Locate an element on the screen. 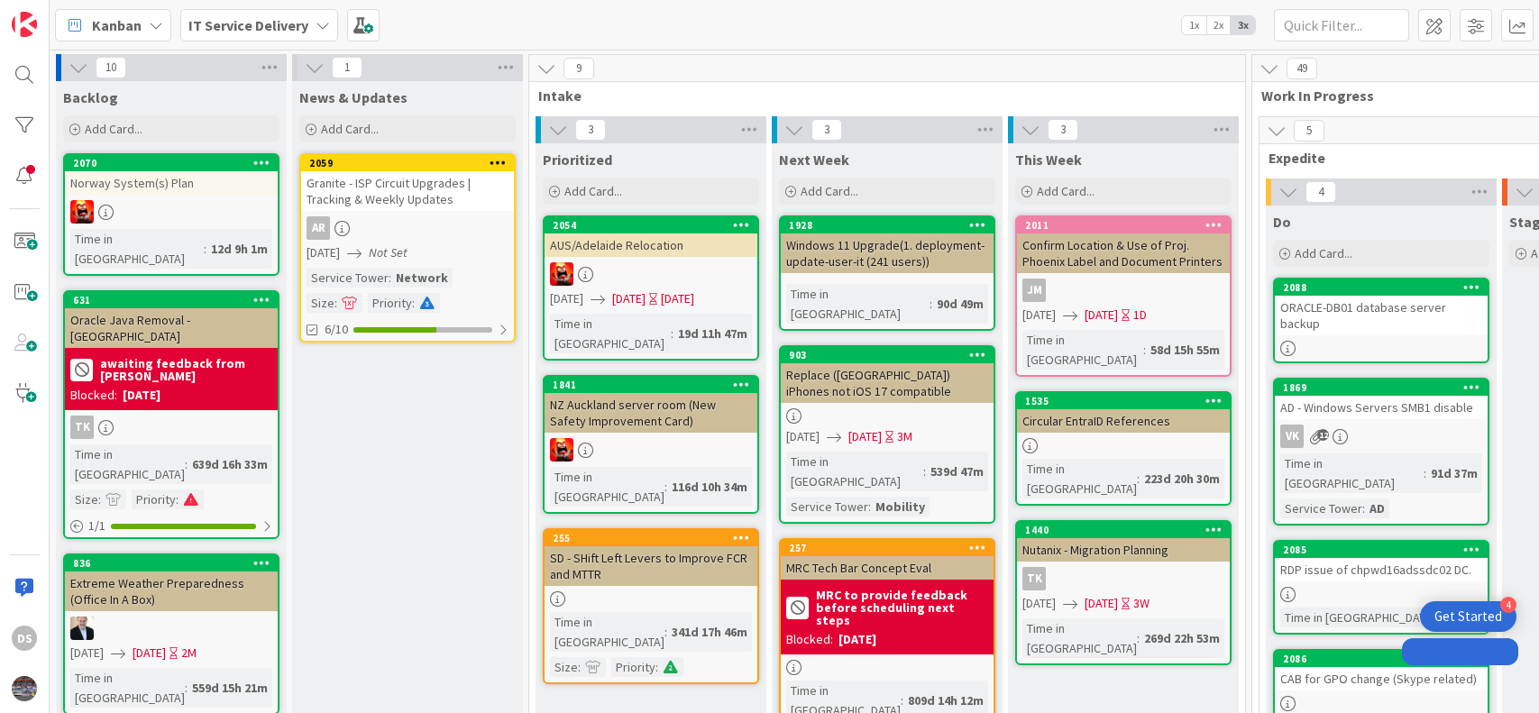  div: 116d 10h 34m is located at coordinates (710, 487).